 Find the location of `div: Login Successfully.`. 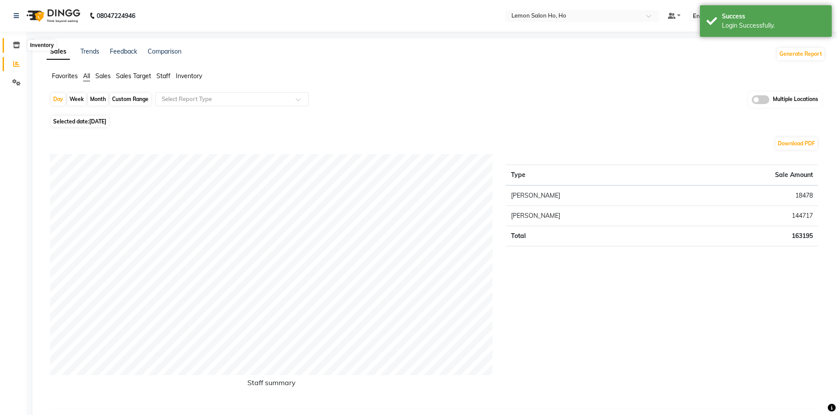

div: Login Successfully. is located at coordinates (773, 25).